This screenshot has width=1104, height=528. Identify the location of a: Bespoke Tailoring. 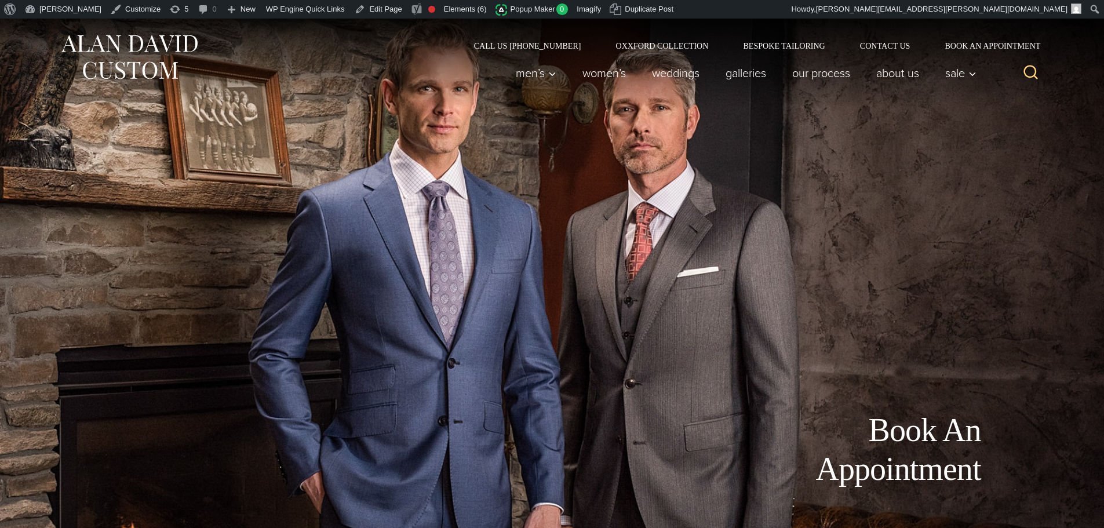
(784, 46).